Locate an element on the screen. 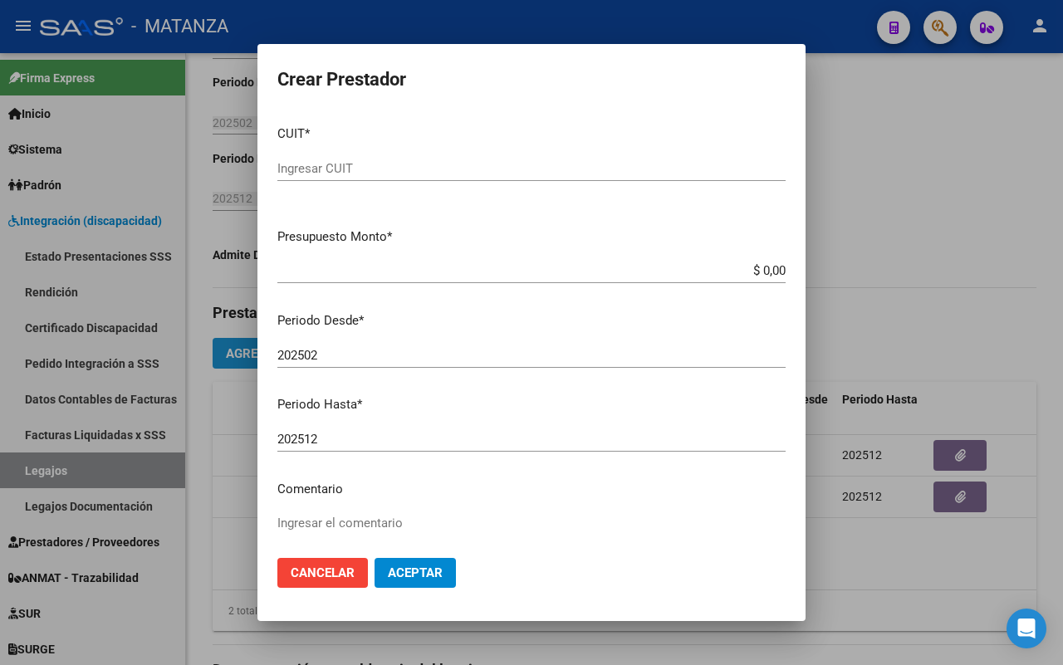  button: Aceptar is located at coordinates (415, 573).